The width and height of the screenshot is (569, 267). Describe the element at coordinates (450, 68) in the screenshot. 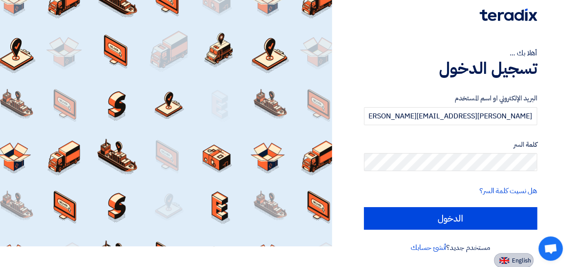

I see `h1: تسجيل الدخول` at that location.